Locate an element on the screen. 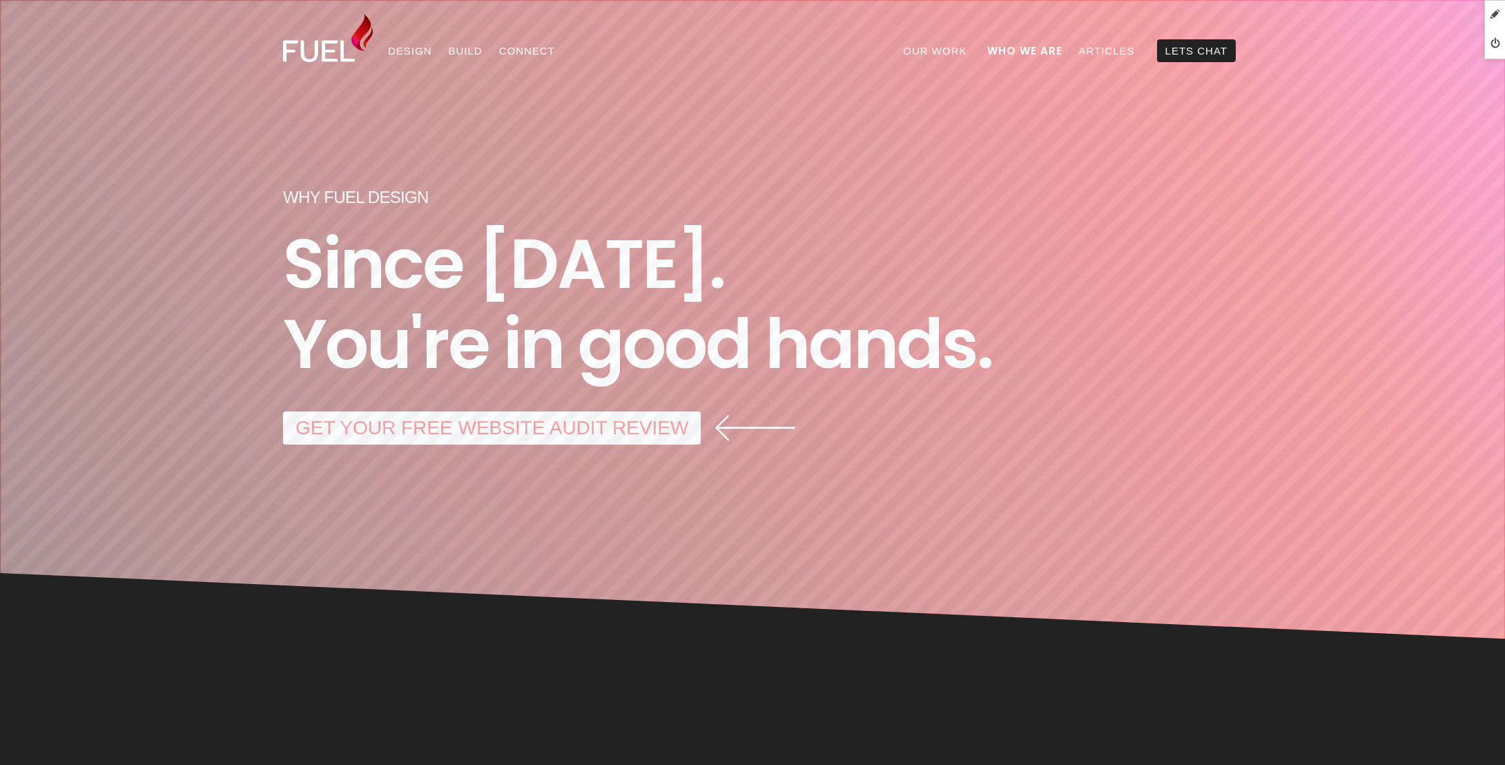  img: Fuel Design Ltd - Website design and development company in North Shore, Auckland is located at coordinates (328, 38).